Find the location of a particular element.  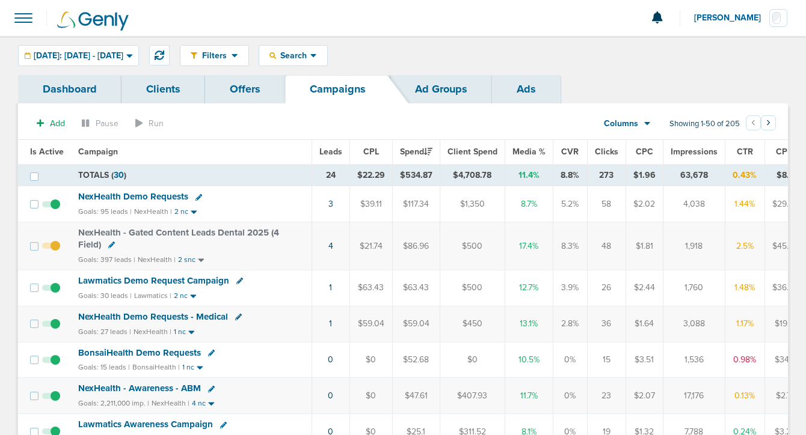

span: Columns is located at coordinates (621, 124).